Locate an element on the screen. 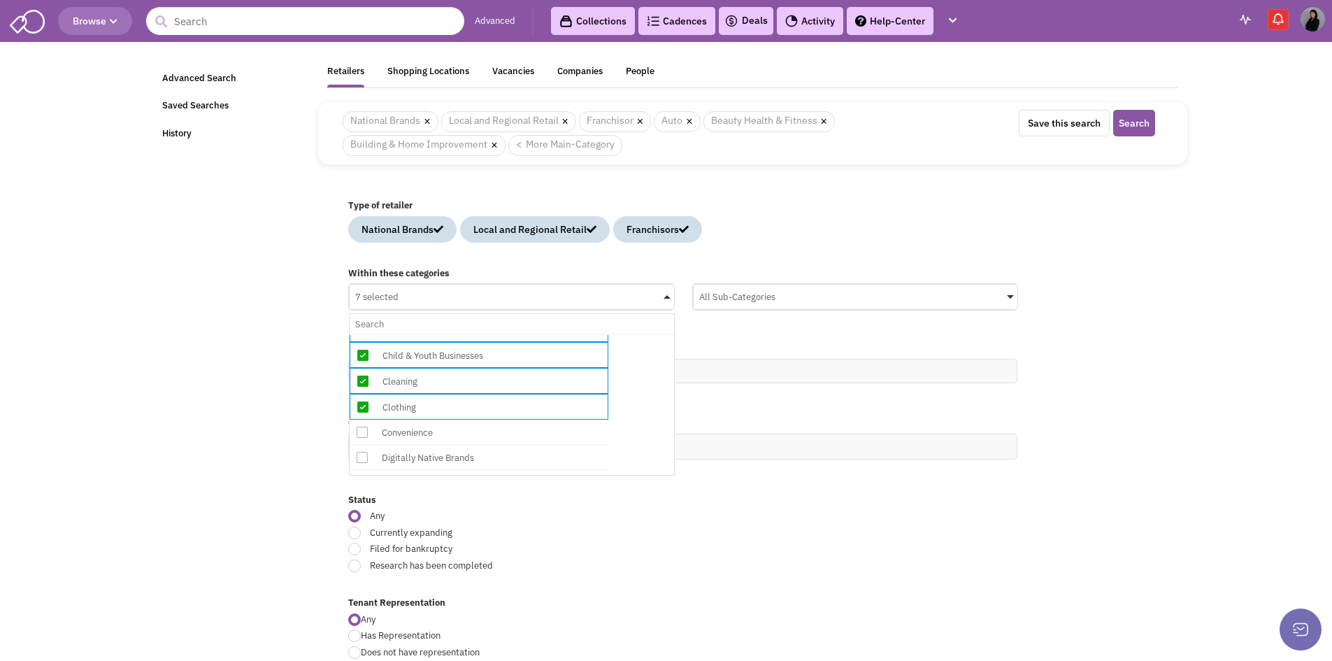  label: By name or keyword is located at coordinates (682, 348).